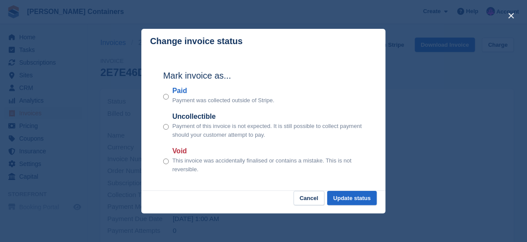 Image resolution: width=527 pixels, height=242 pixels. Describe the element at coordinates (268, 116) in the screenshot. I see `label: Uncollectible` at that location.